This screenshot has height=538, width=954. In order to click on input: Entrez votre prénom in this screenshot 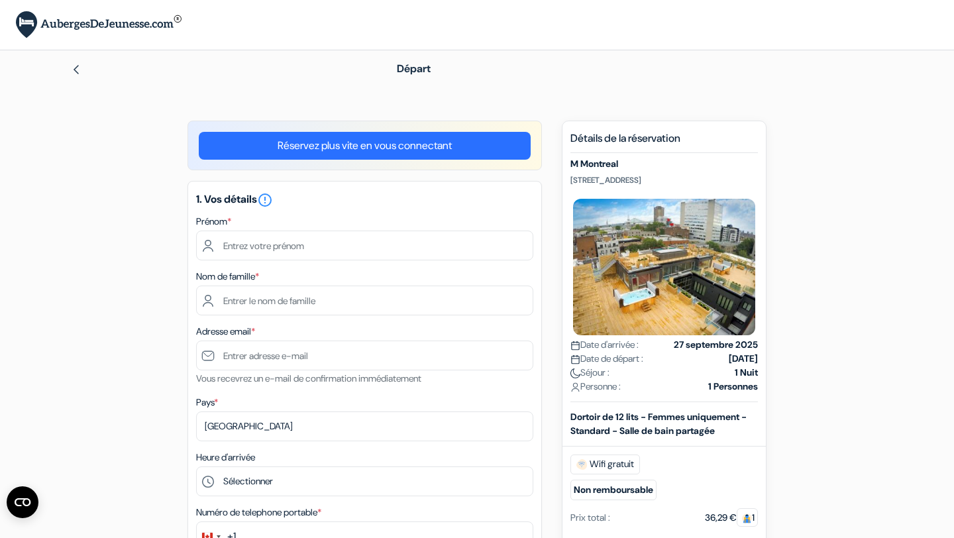, I will do `click(365, 245)`.